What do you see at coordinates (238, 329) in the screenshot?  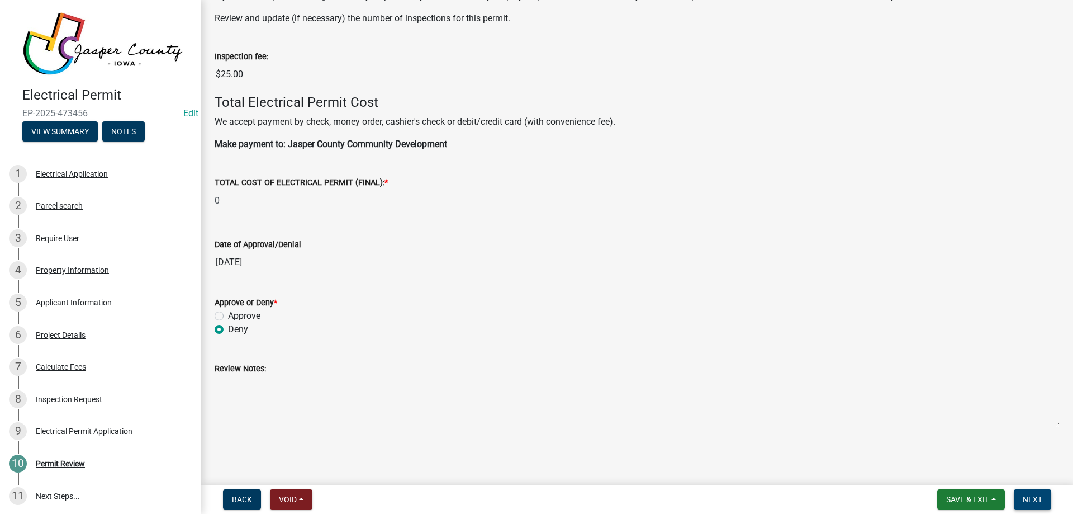 I see `label: Deny` at bounding box center [238, 329].